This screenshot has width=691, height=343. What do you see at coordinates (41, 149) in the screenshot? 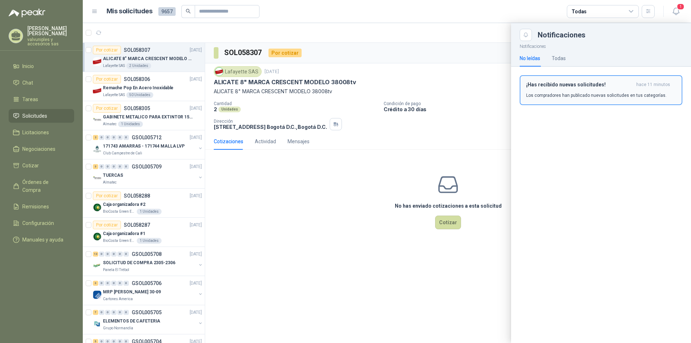
I see `a: Negociaciones` at bounding box center [41, 149].